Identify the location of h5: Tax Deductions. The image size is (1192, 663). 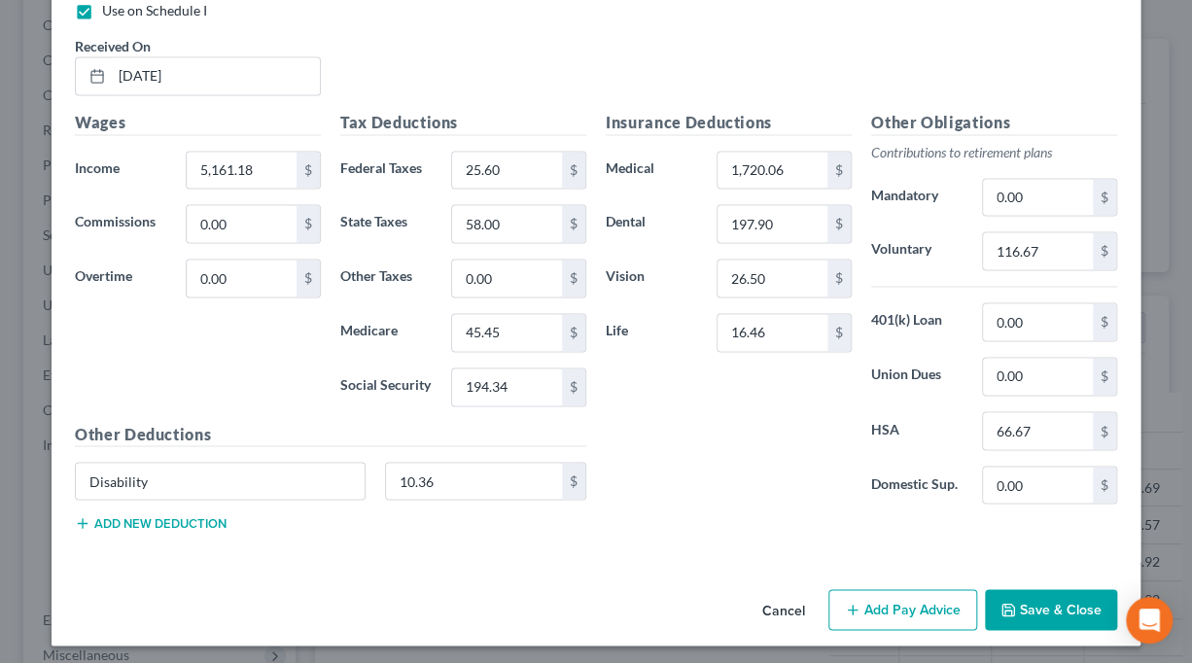
(463, 122).